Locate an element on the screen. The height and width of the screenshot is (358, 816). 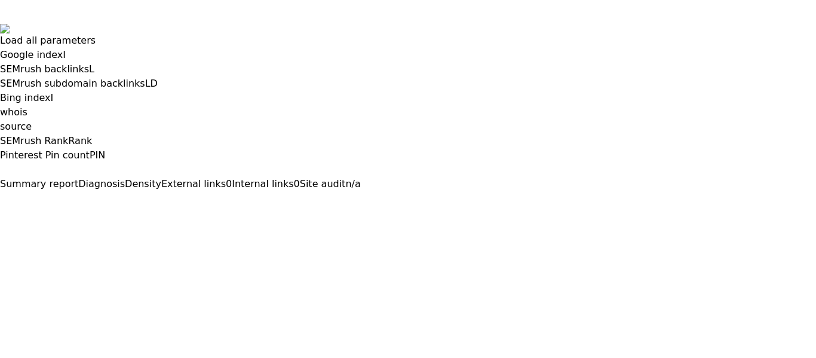
span: n/a is located at coordinates (352, 183).